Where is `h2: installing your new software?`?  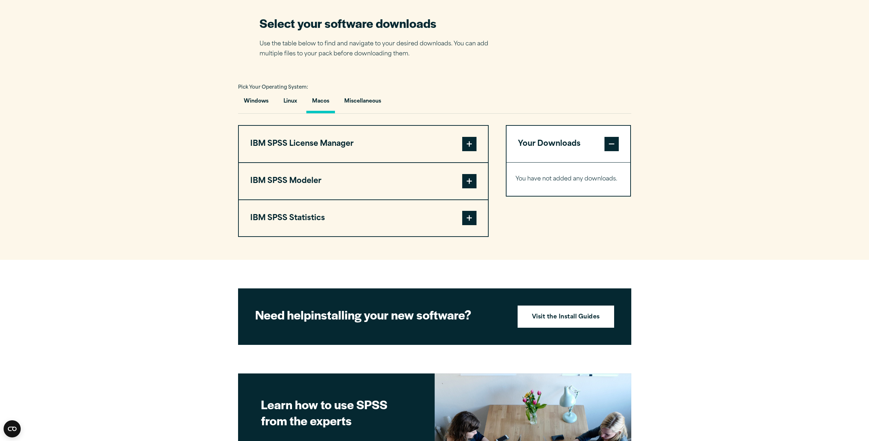 h2: installing your new software? is located at coordinates (381, 315).